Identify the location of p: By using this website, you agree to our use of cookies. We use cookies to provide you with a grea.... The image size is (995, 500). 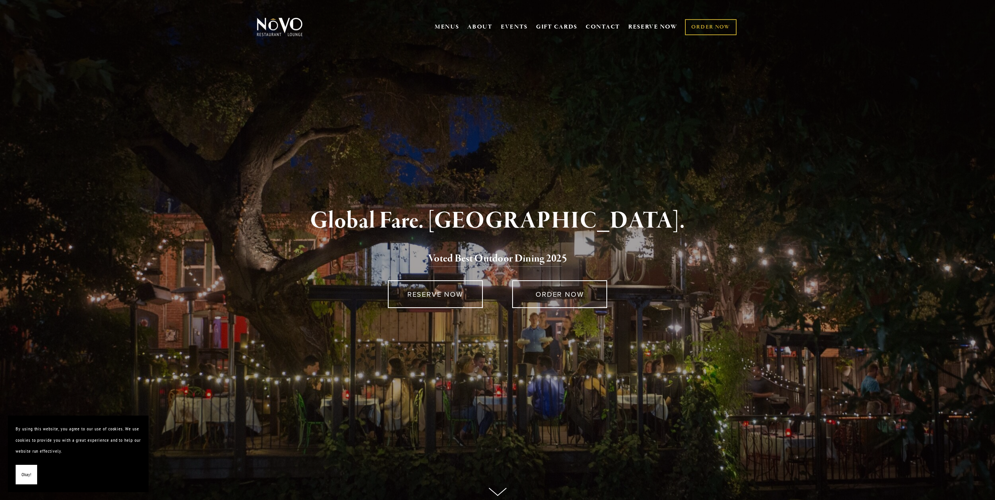
(78, 440).